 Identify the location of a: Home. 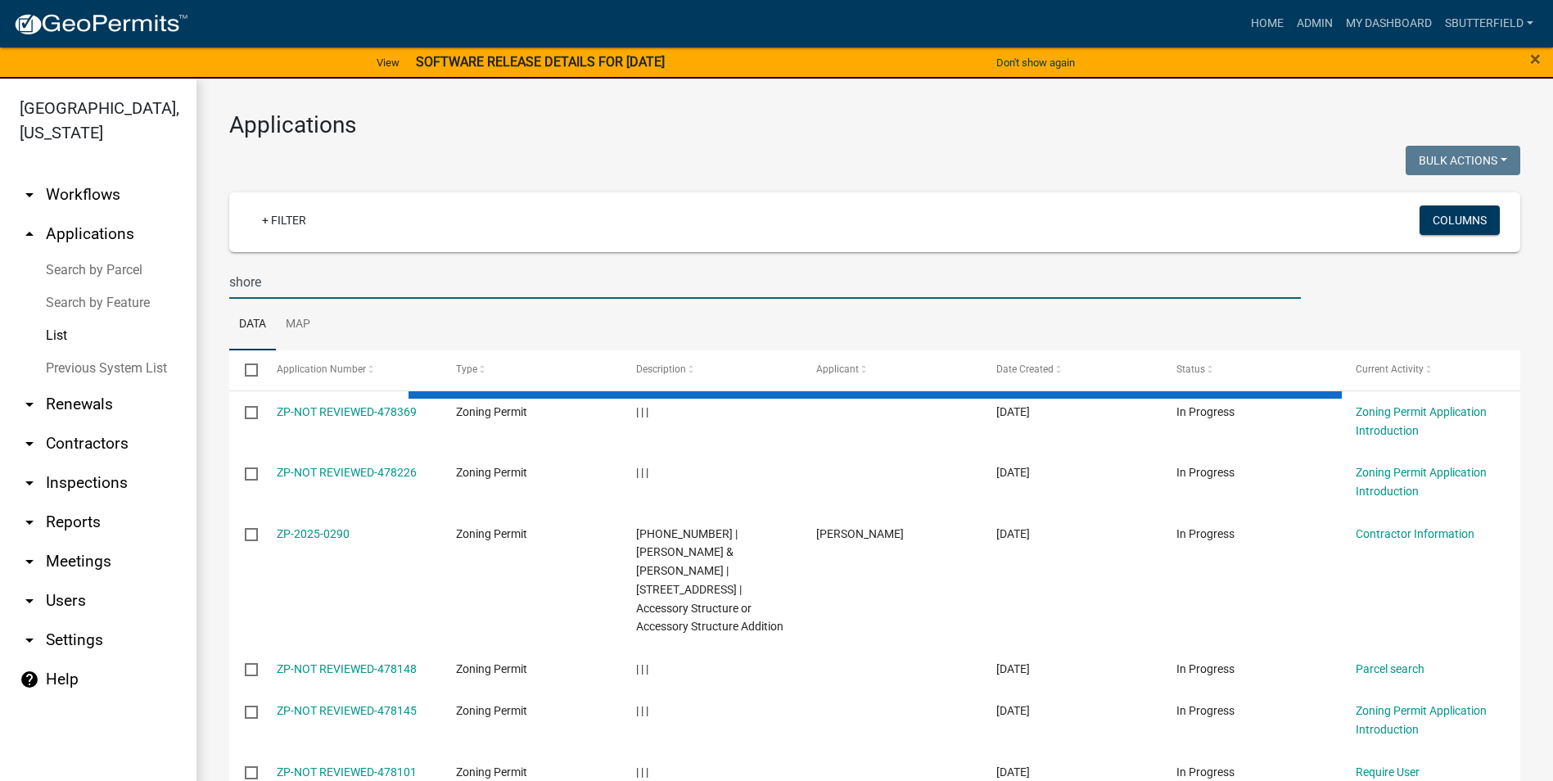
(1267, 24).